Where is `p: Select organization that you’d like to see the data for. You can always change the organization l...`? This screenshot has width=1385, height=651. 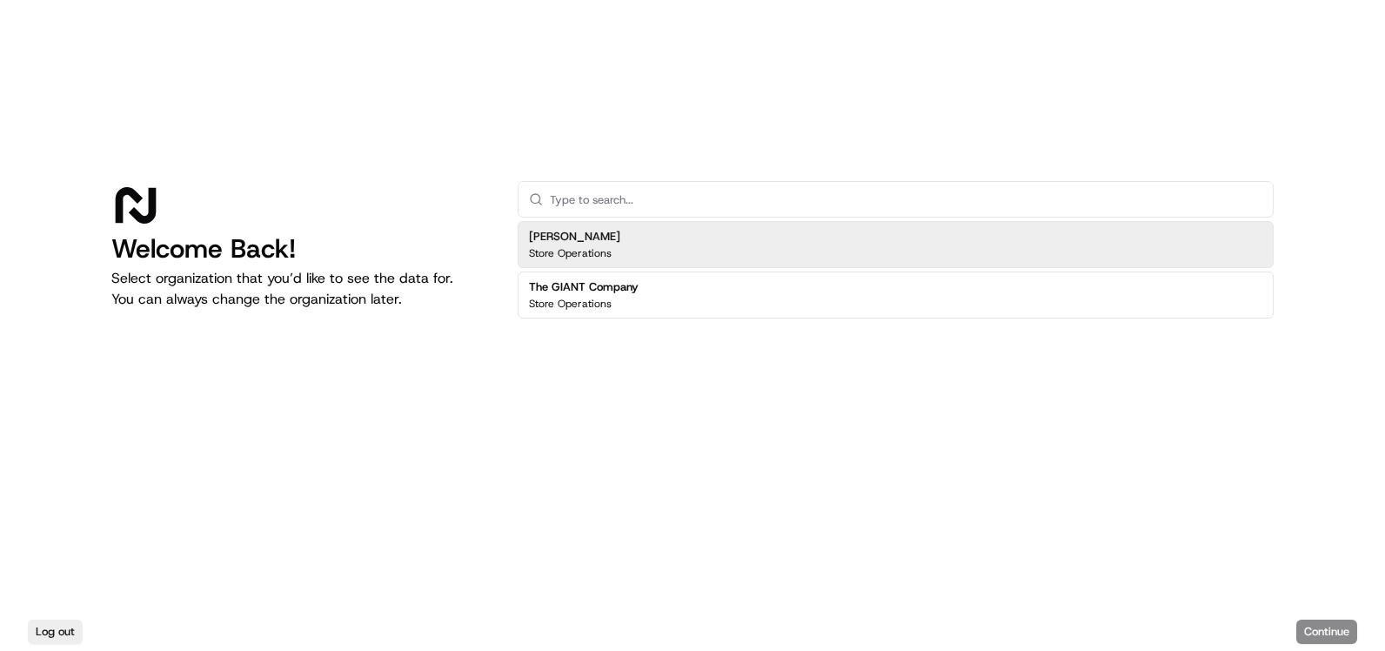 p: Select organization that you’d like to see the data for. You can always change the organization l... is located at coordinates (300, 289).